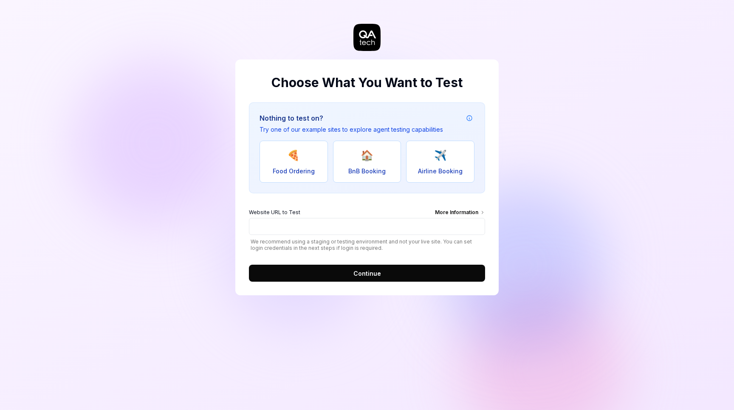 The width and height of the screenshot is (734, 410). Describe the element at coordinates (274, 213) in the screenshot. I see `span: Website URL to Test` at that location.